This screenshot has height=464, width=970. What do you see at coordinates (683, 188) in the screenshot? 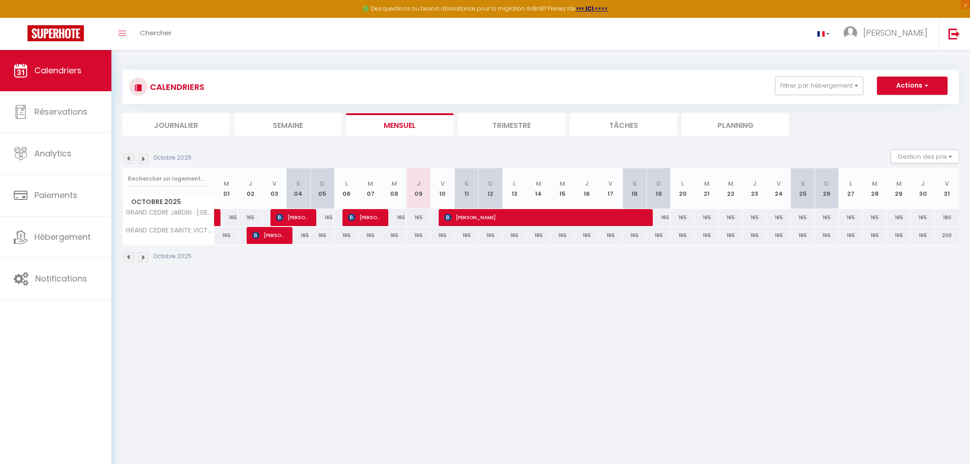
I see `th: 20` at bounding box center [683, 188].